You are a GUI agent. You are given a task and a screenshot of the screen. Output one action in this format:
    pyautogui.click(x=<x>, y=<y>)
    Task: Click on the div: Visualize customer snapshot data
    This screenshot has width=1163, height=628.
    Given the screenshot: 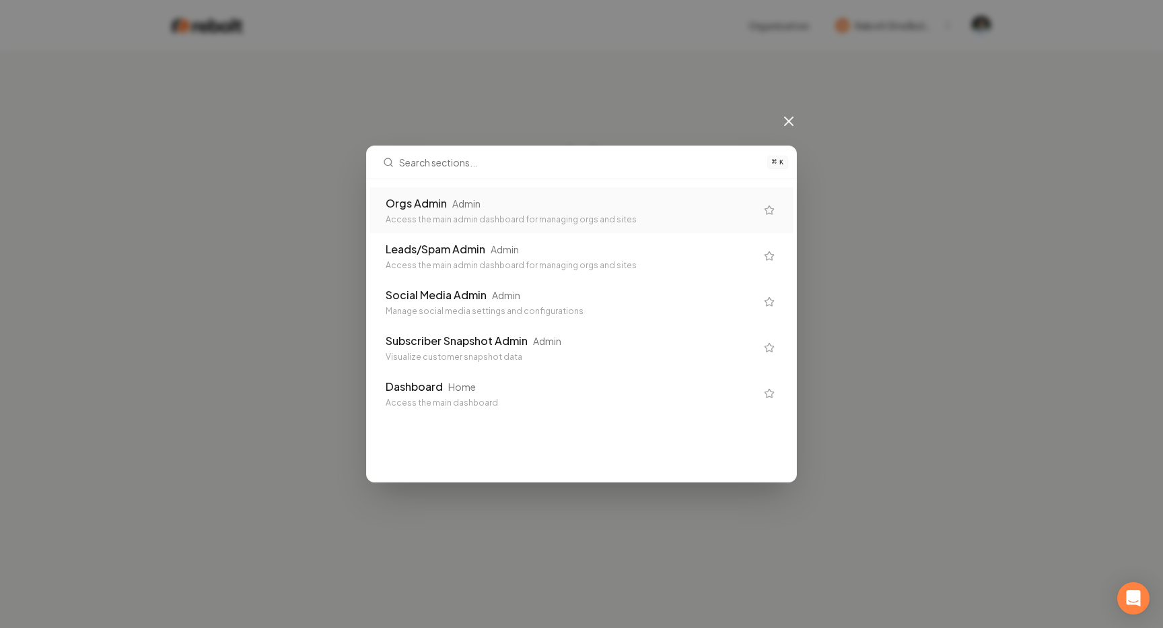 What is the action you would take?
    pyautogui.click(x=571, y=357)
    